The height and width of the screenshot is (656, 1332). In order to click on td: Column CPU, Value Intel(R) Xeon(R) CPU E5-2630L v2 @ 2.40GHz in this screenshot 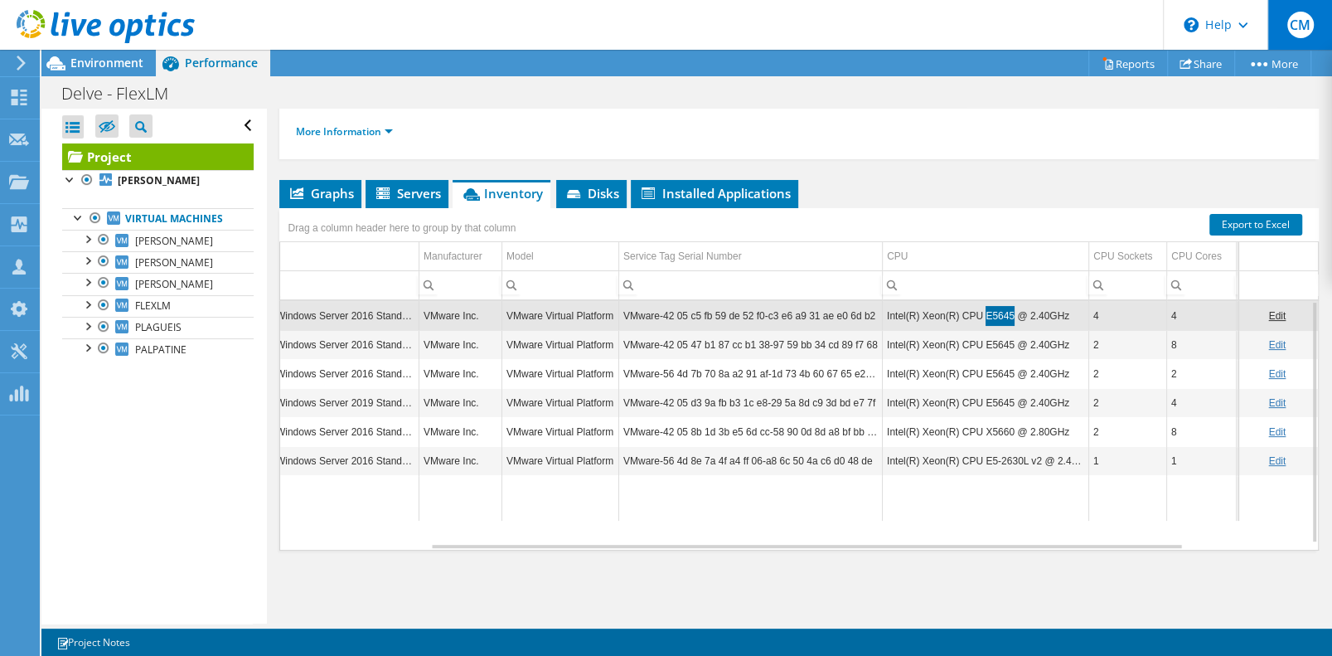, I will do `click(985, 460)`.